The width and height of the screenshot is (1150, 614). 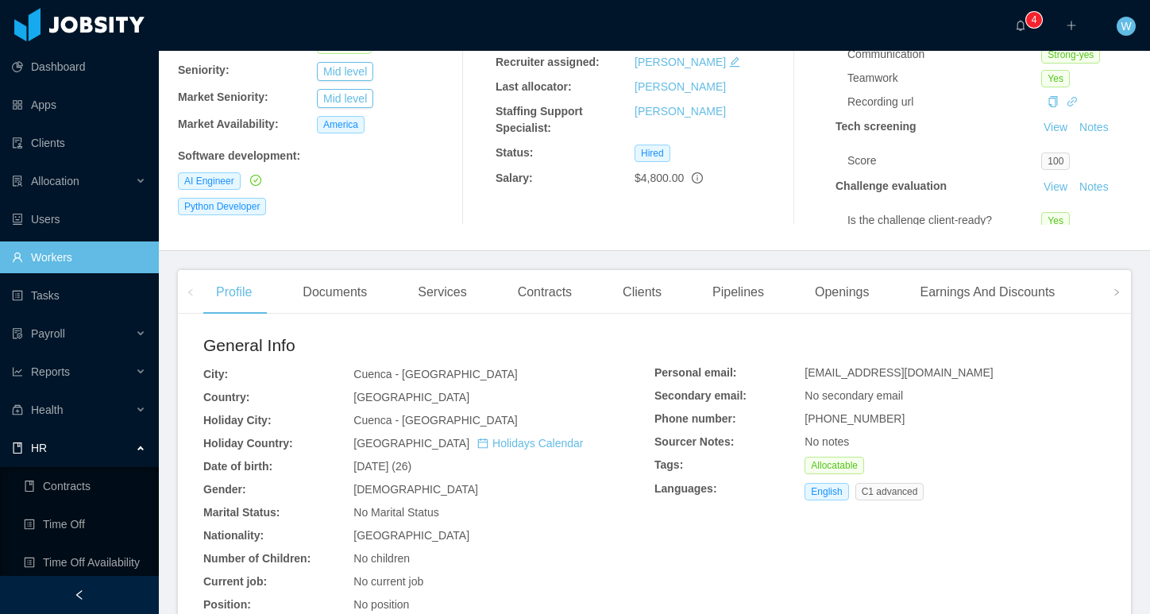 I want to click on span: Strong-yes, so click(x=1070, y=55).